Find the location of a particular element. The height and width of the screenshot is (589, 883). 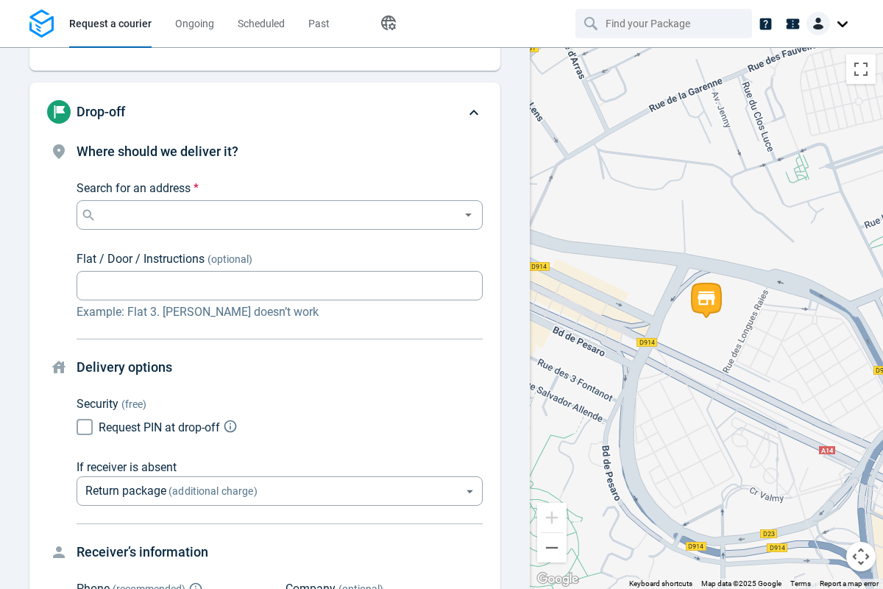

button: Toggle fullscreen view is located at coordinates (861, 69).